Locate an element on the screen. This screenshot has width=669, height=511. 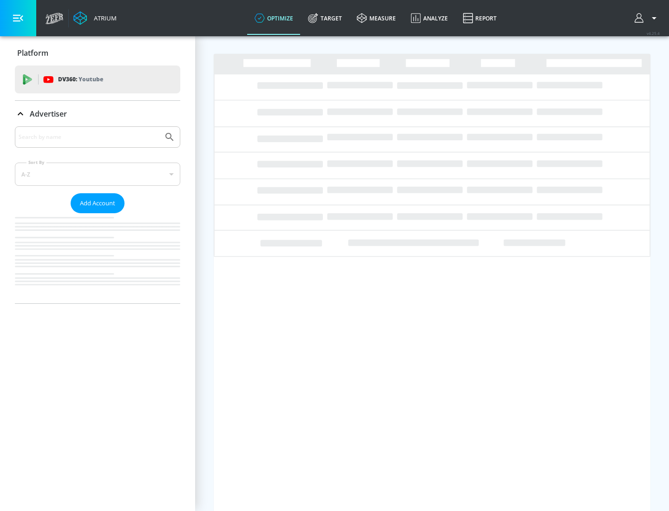
nav: list of Advertiser is located at coordinates (98, 258).